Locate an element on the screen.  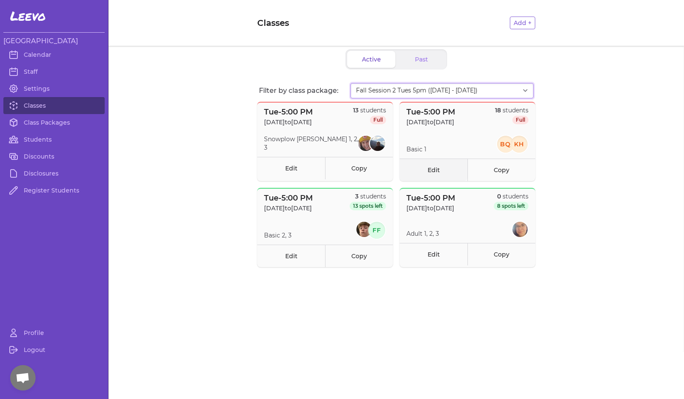
button: Active is located at coordinates (371, 59).